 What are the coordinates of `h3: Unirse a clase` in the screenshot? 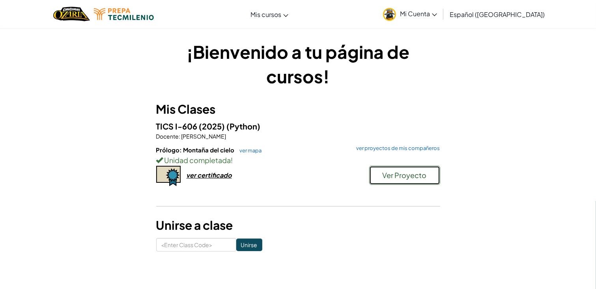 It's located at (298, 225).